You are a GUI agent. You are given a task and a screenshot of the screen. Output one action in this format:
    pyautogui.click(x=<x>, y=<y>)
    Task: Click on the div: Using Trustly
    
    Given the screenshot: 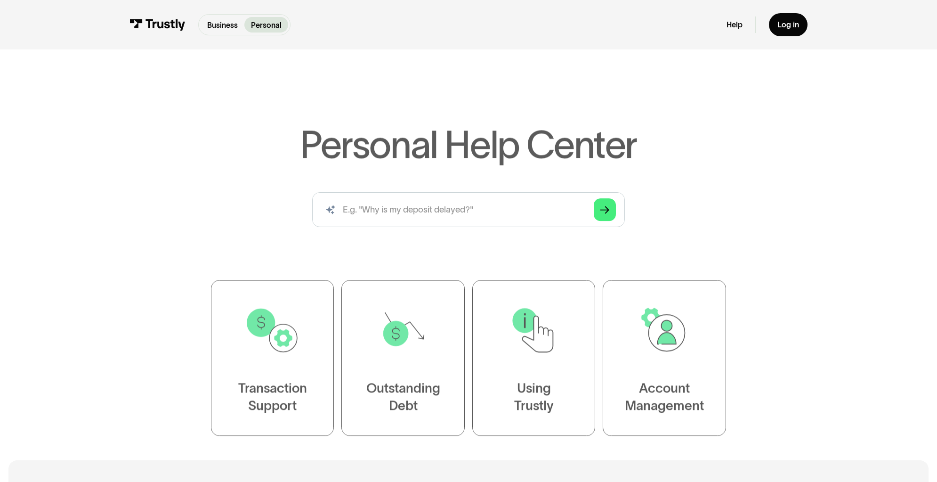 What is the action you would take?
    pyautogui.click(x=534, y=396)
    